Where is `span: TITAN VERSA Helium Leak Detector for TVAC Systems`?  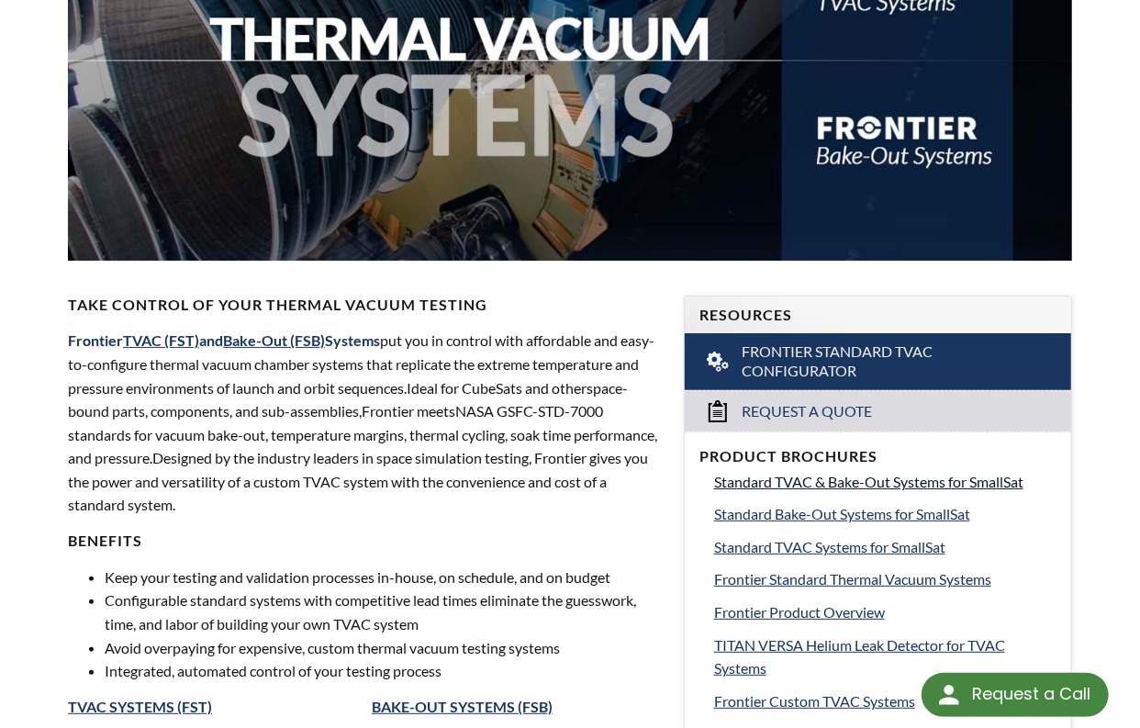 span: TITAN VERSA Helium Leak Detector for TVAC Systems is located at coordinates (859, 656).